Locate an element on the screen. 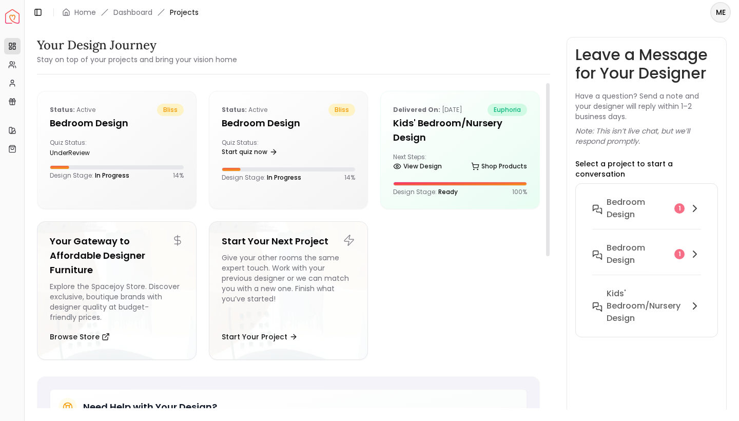  div: Next Steps: is located at coordinates (460, 163).